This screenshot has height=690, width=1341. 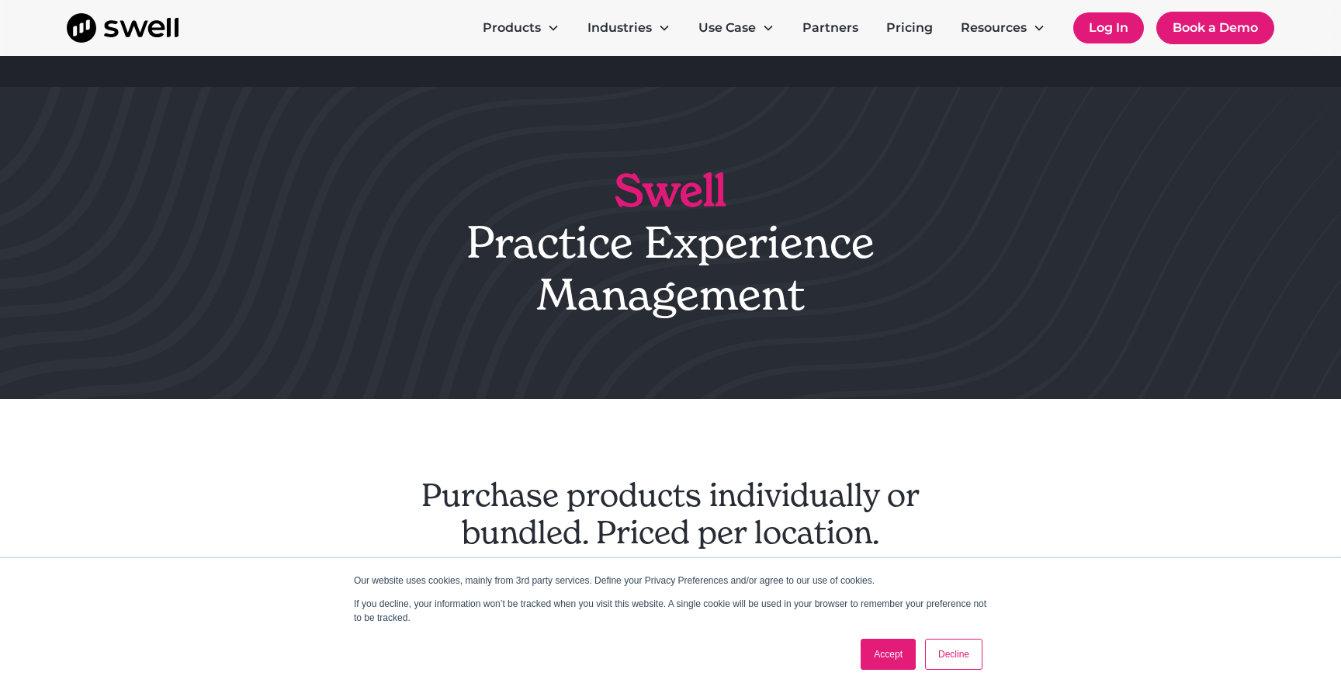 What do you see at coordinates (671, 581) in the screenshot?
I see `p: Our website uses cookies, mainly from 3rd party services. Define your Privacy Preferences and/or ...` at bounding box center [671, 581].